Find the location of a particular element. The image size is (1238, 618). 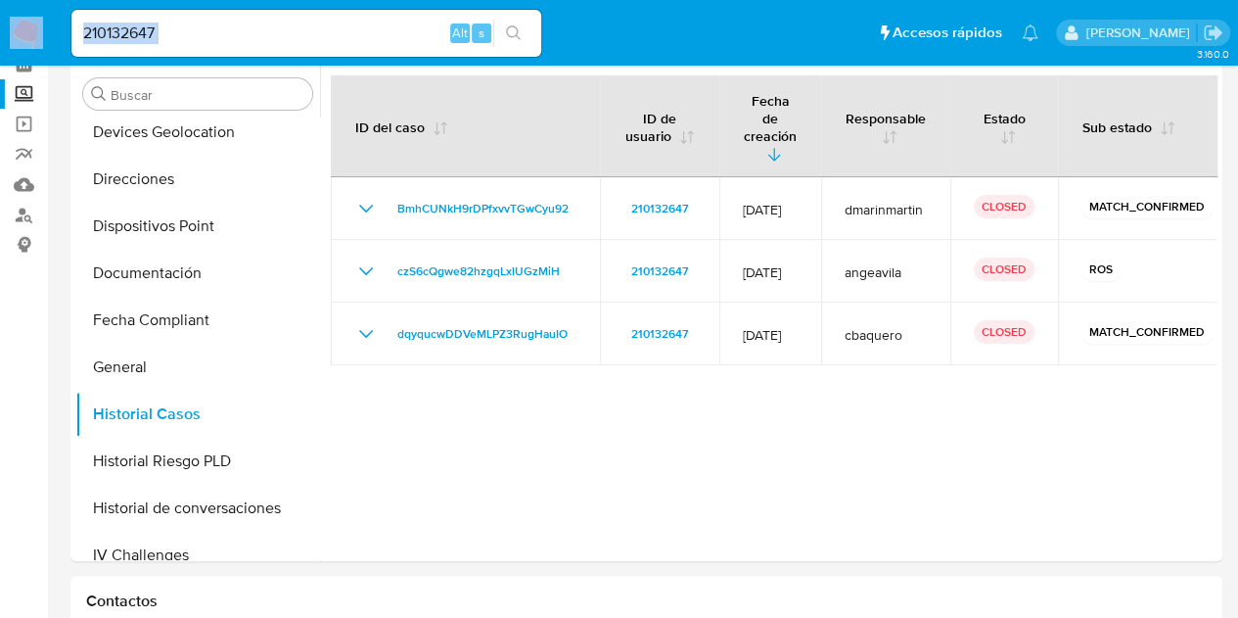

span: Alt is located at coordinates (460, 32).